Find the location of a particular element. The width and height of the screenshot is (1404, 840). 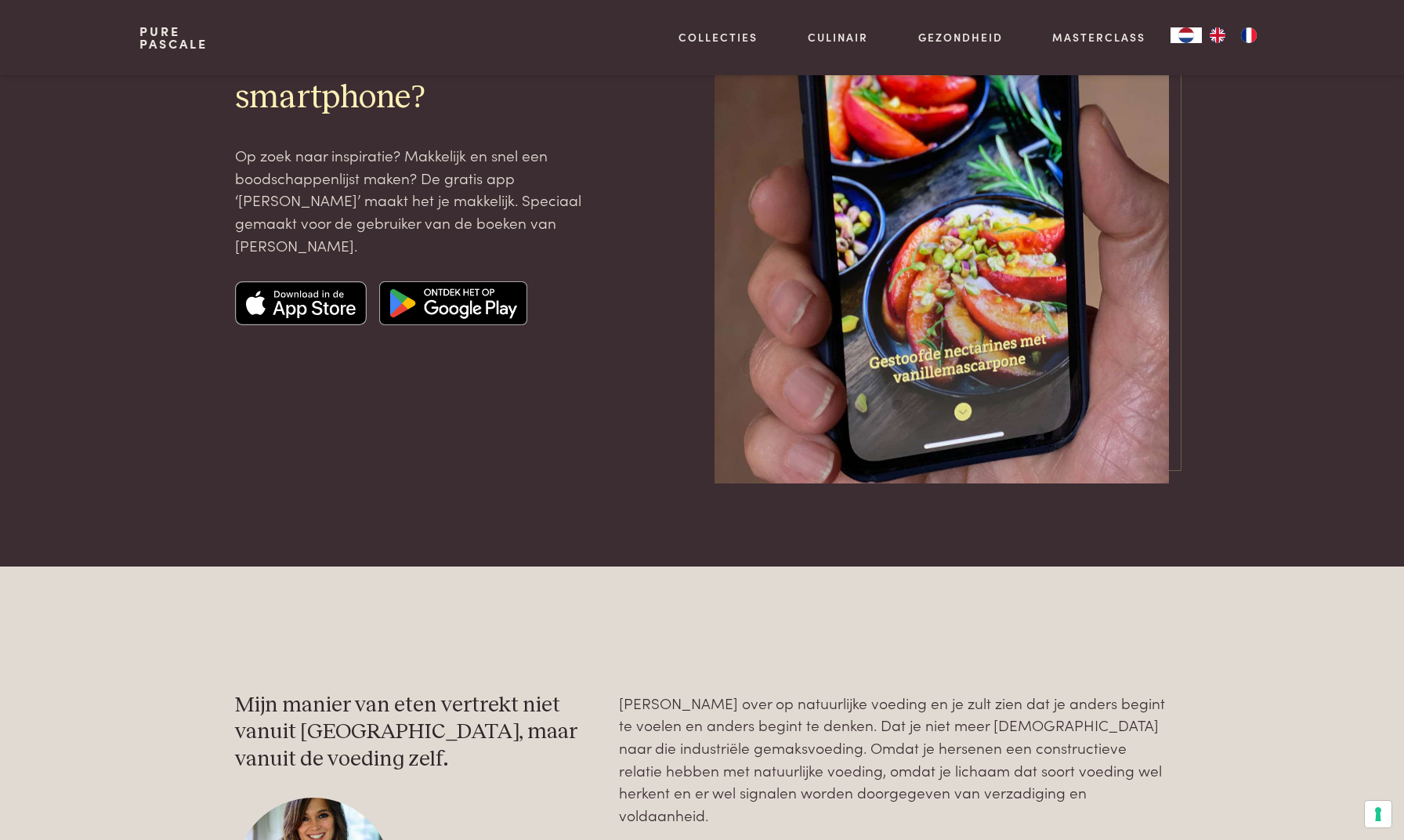

a: Gezondheid is located at coordinates (960, 37).